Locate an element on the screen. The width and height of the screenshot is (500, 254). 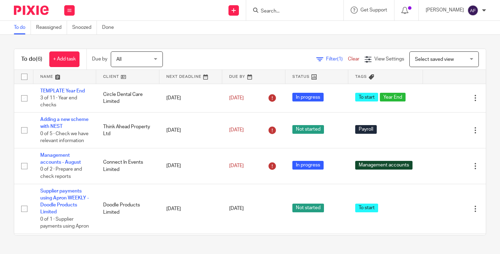
td: Doodle Products Limited is located at coordinates (127, 208).